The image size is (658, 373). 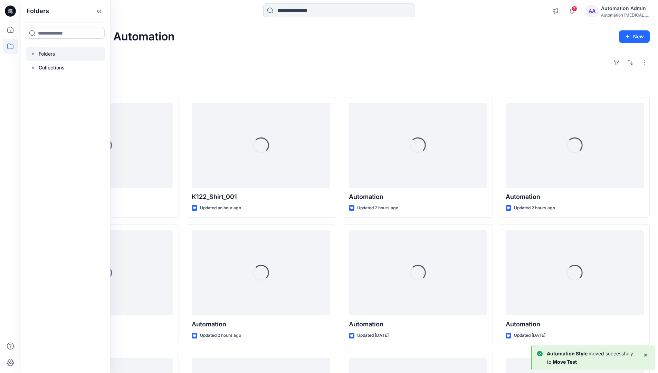 What do you see at coordinates (625, 8) in the screenshot?
I see `div: Automation Admin` at bounding box center [625, 8].